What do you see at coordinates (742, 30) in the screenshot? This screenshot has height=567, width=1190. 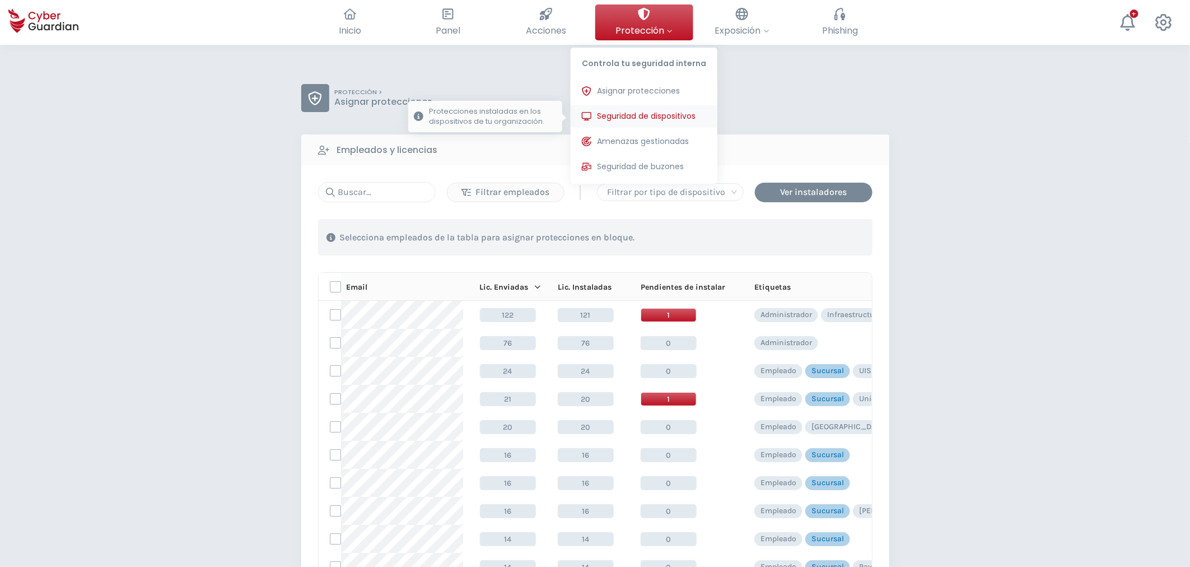 I see `span: Exposición` at bounding box center [742, 30].